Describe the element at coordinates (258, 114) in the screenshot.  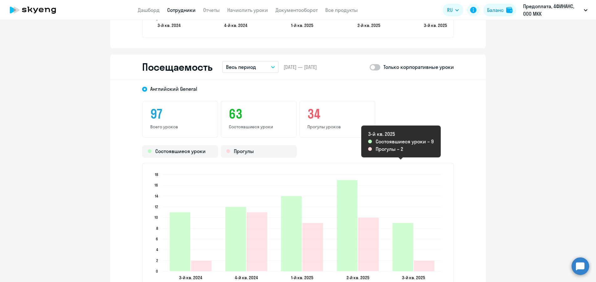
I see `h3: 63` at that location.